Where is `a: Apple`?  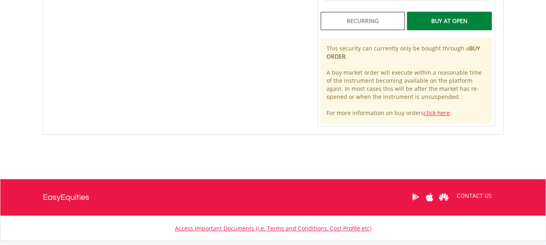
a: Apple is located at coordinates (429, 197).